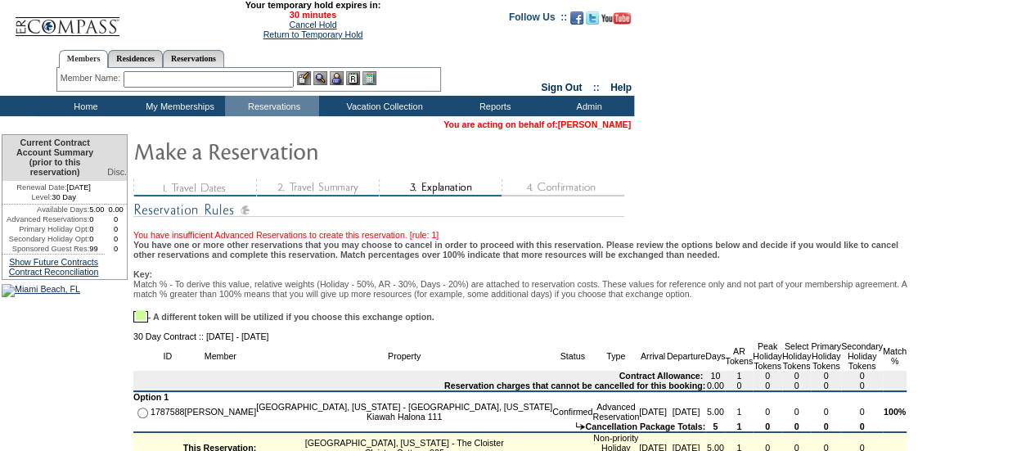 The height and width of the screenshot is (451, 1035). What do you see at coordinates (46, 239) in the screenshot?
I see `td: Secondary Holiday Opt:` at bounding box center [46, 239].